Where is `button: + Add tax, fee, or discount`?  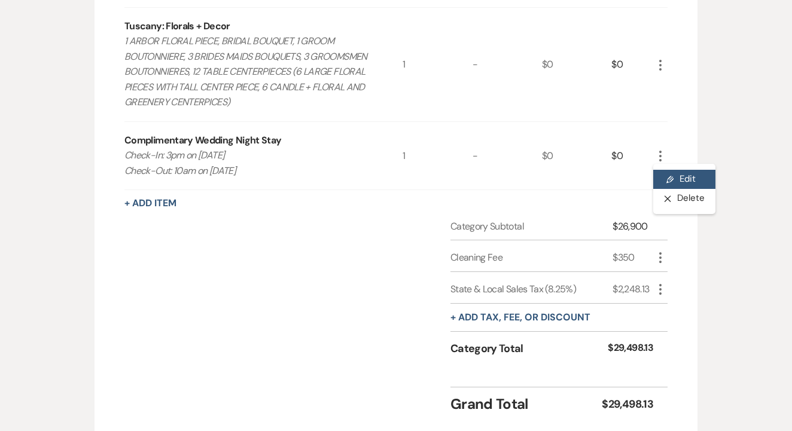 button: + Add tax, fee, or discount is located at coordinates (521, 318).